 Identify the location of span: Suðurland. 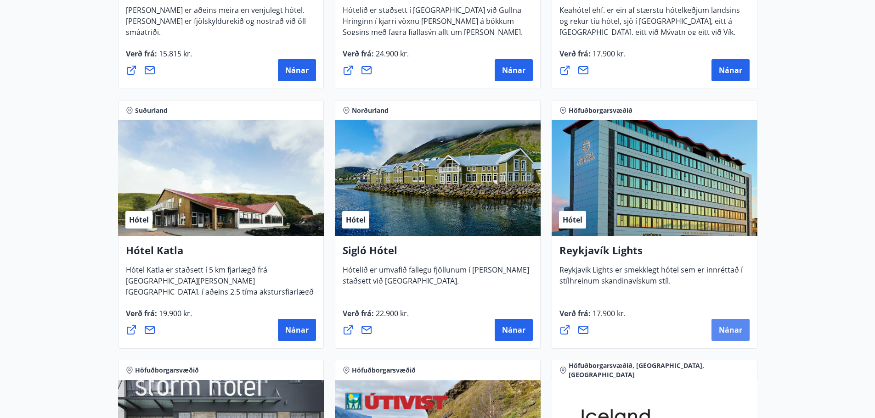
(151, 111).